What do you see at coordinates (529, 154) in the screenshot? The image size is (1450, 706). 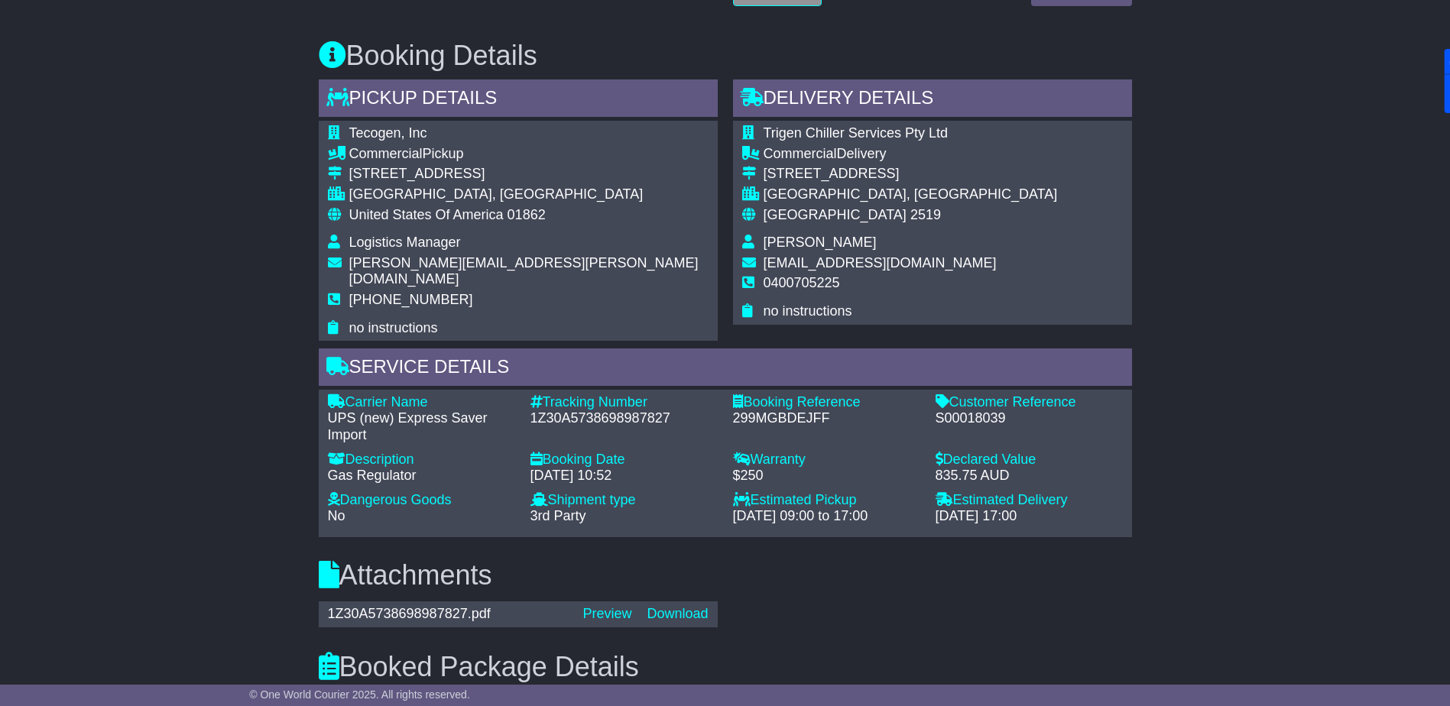 I see `div: Pickup` at bounding box center [529, 154].